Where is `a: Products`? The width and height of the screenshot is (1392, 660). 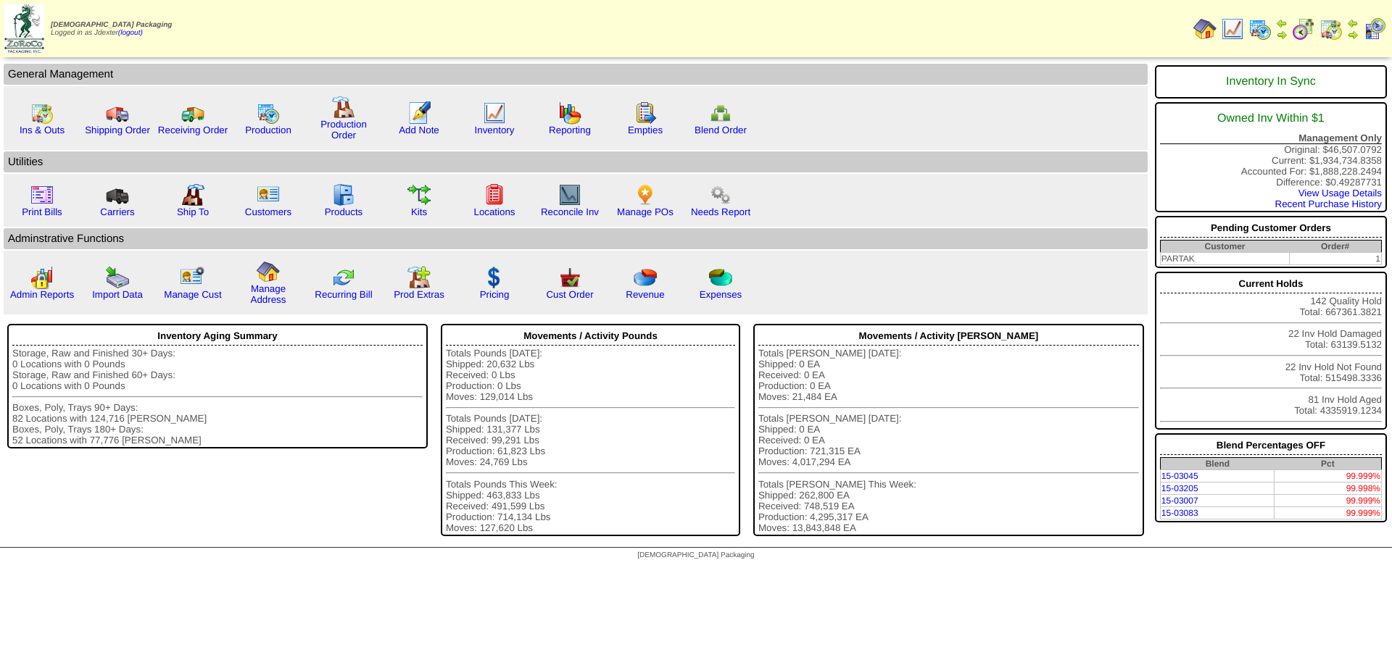
a: Products is located at coordinates (344, 212).